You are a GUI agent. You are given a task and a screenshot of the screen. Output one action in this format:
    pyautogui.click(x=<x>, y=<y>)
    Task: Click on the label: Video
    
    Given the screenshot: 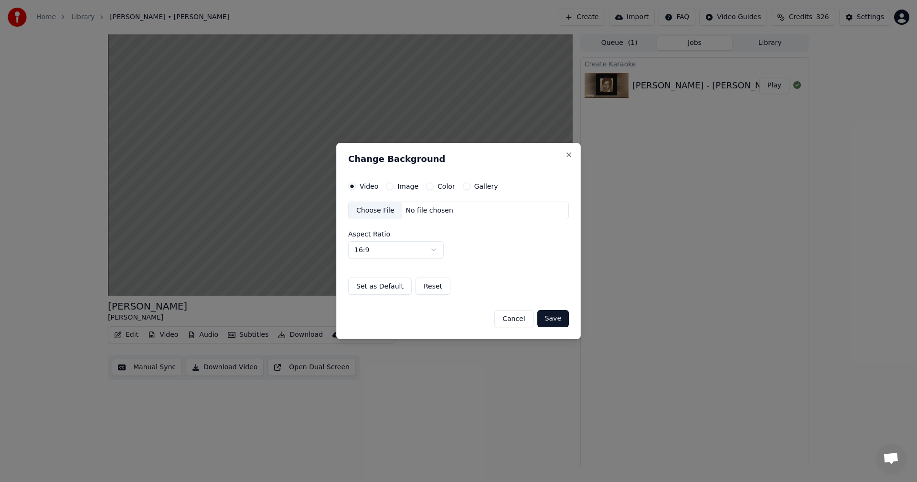 What is the action you would take?
    pyautogui.click(x=369, y=186)
    